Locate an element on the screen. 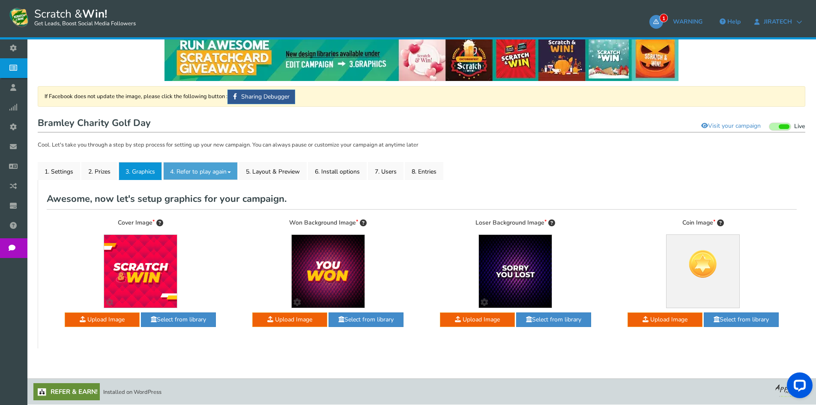 The width and height of the screenshot is (816, 405). p: Cool. Let's take you through a step by step process for setting up your new campaign. You can alw... is located at coordinates (421, 145).